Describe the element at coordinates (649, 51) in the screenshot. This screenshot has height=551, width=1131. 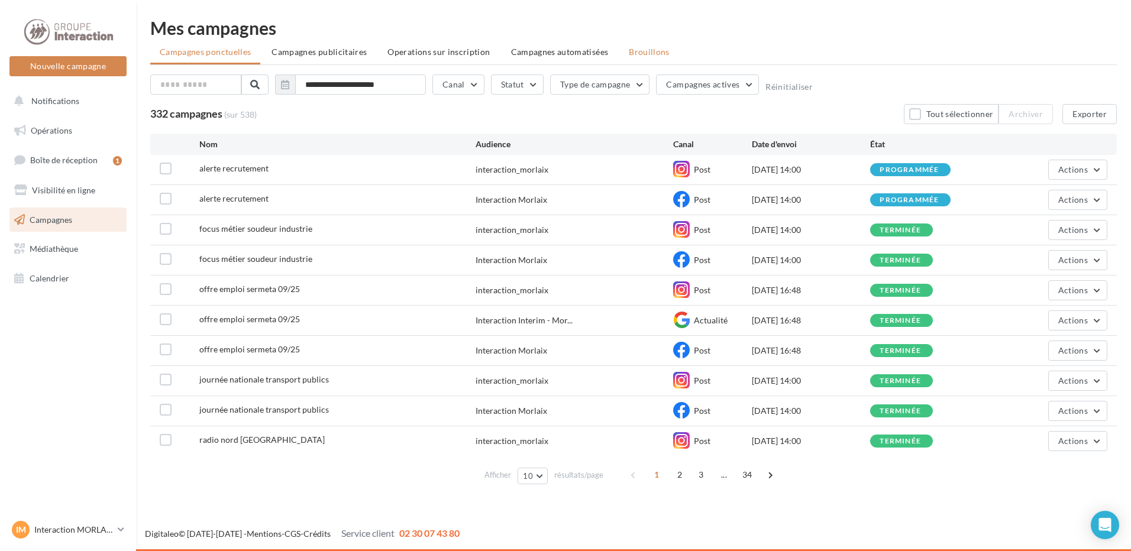
I see `span: Brouillons` at that location.